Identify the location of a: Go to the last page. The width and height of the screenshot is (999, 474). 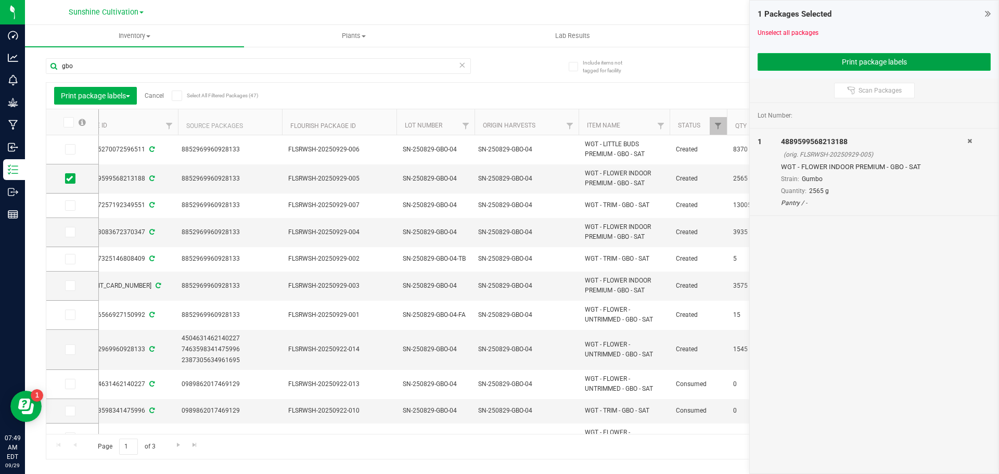
(195, 445).